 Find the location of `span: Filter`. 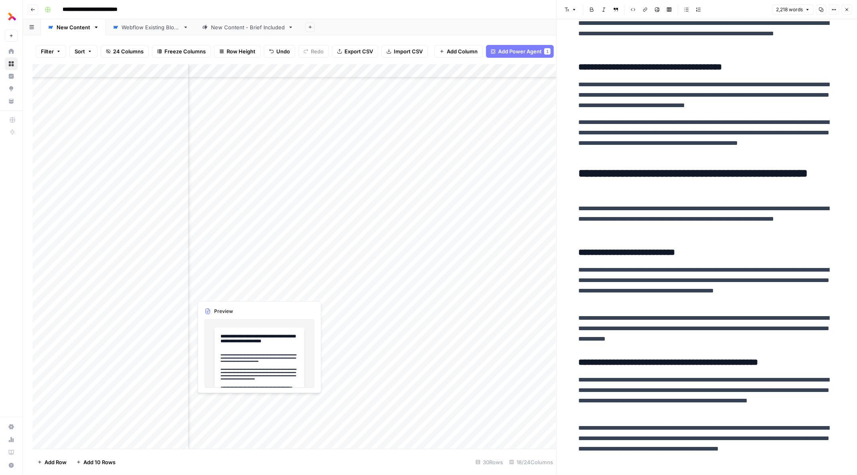

span: Filter is located at coordinates (47, 51).